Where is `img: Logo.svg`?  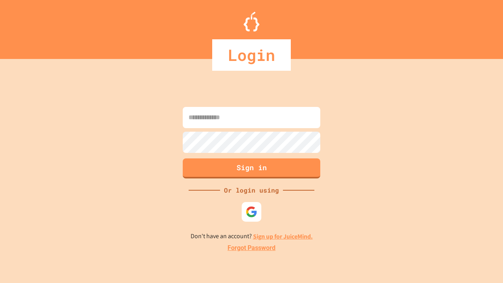
img: Logo.svg is located at coordinates (251, 22).